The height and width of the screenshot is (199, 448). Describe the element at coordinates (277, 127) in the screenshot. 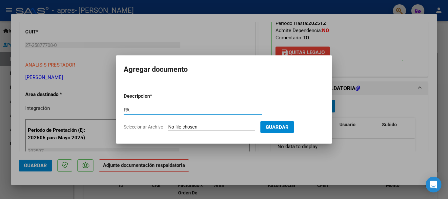

I see `button: Guardar` at that location.